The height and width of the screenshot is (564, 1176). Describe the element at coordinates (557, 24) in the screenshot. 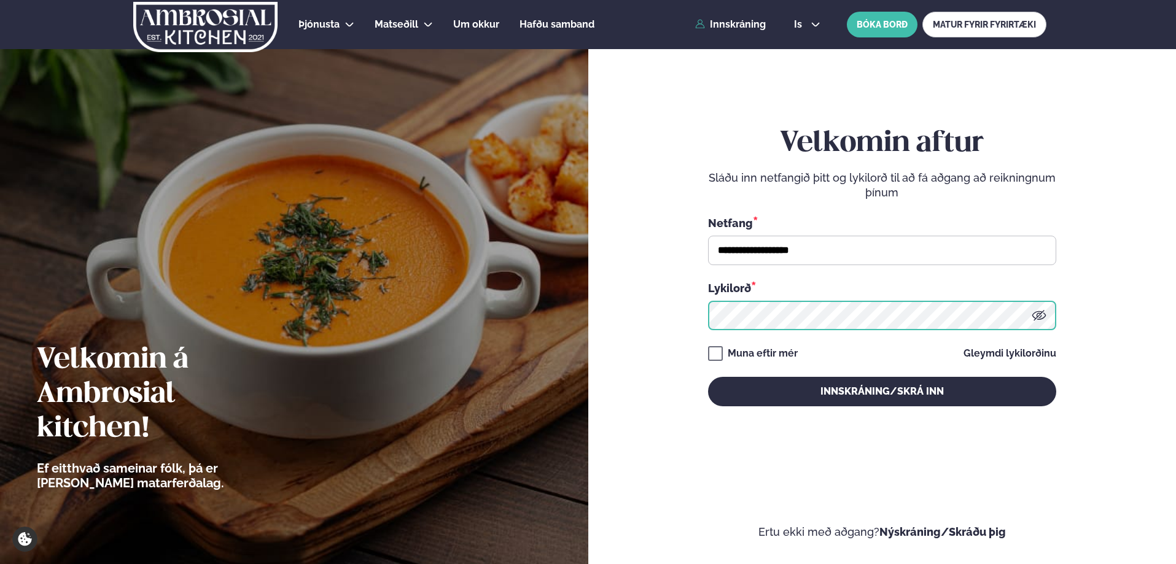

I see `span: Hafðu samband` at that location.